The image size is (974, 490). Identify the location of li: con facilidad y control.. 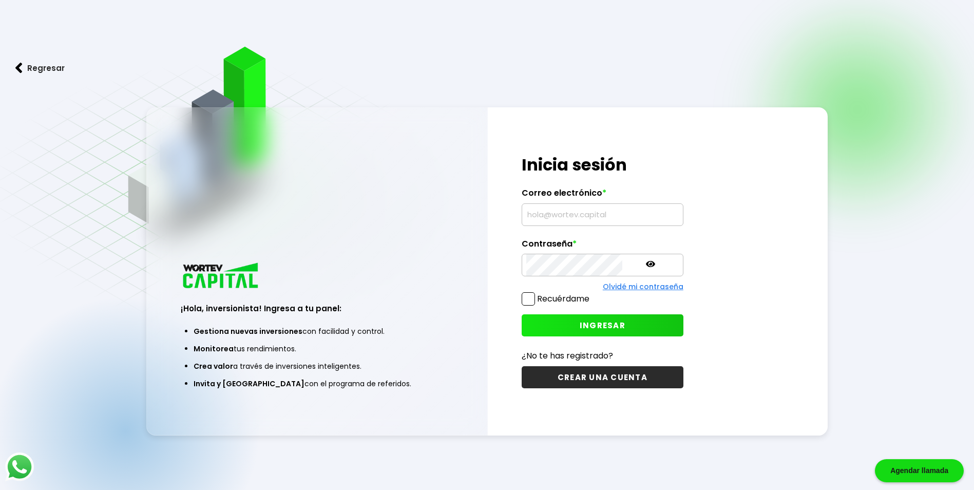
(317, 331).